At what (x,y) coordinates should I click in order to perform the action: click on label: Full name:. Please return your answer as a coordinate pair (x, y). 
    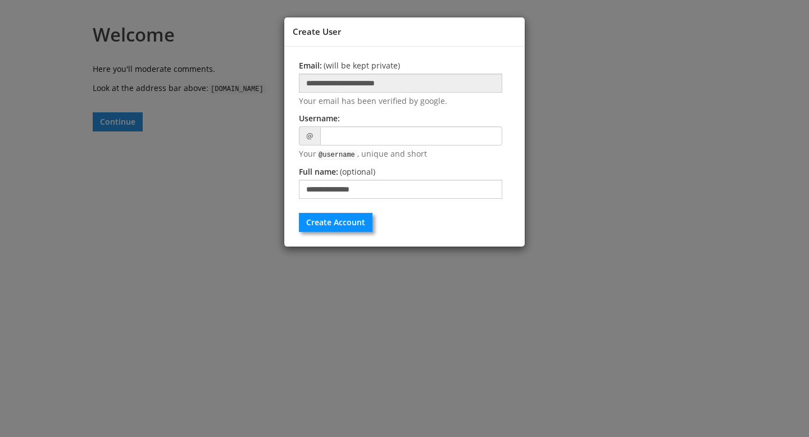
    Looking at the image, I should click on (337, 171).